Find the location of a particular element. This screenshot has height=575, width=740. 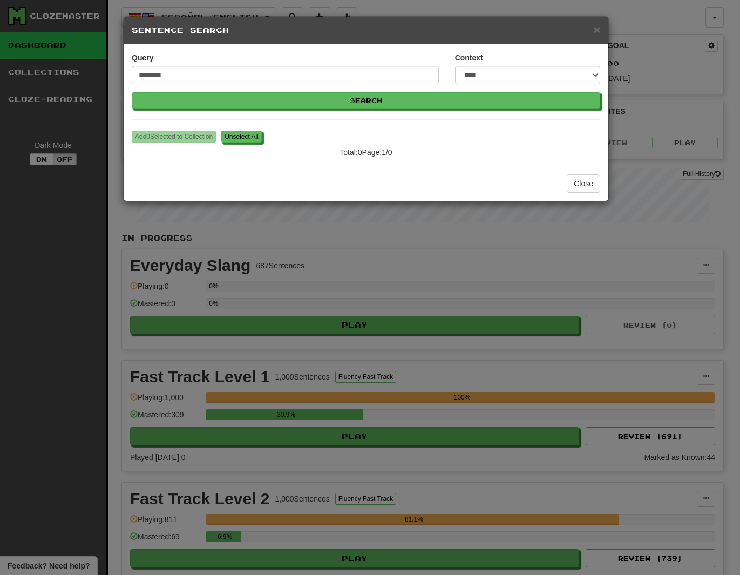

label: Context is located at coordinates (469, 58).